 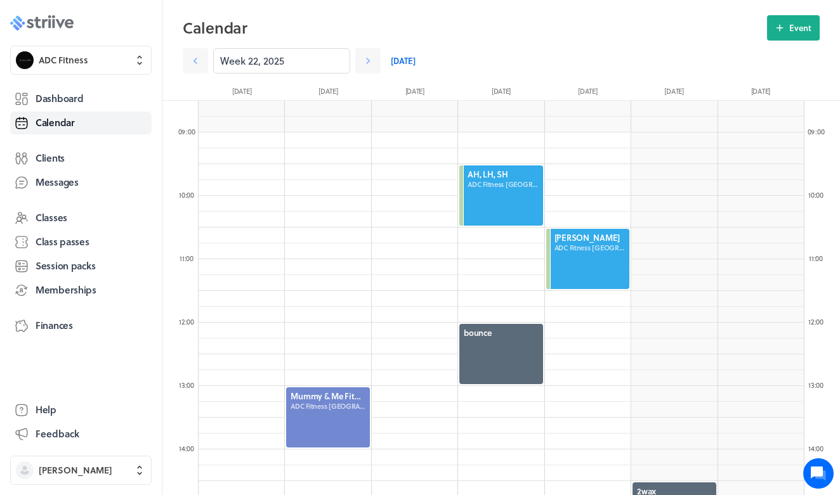 I want to click on a: Calendar, so click(x=81, y=123).